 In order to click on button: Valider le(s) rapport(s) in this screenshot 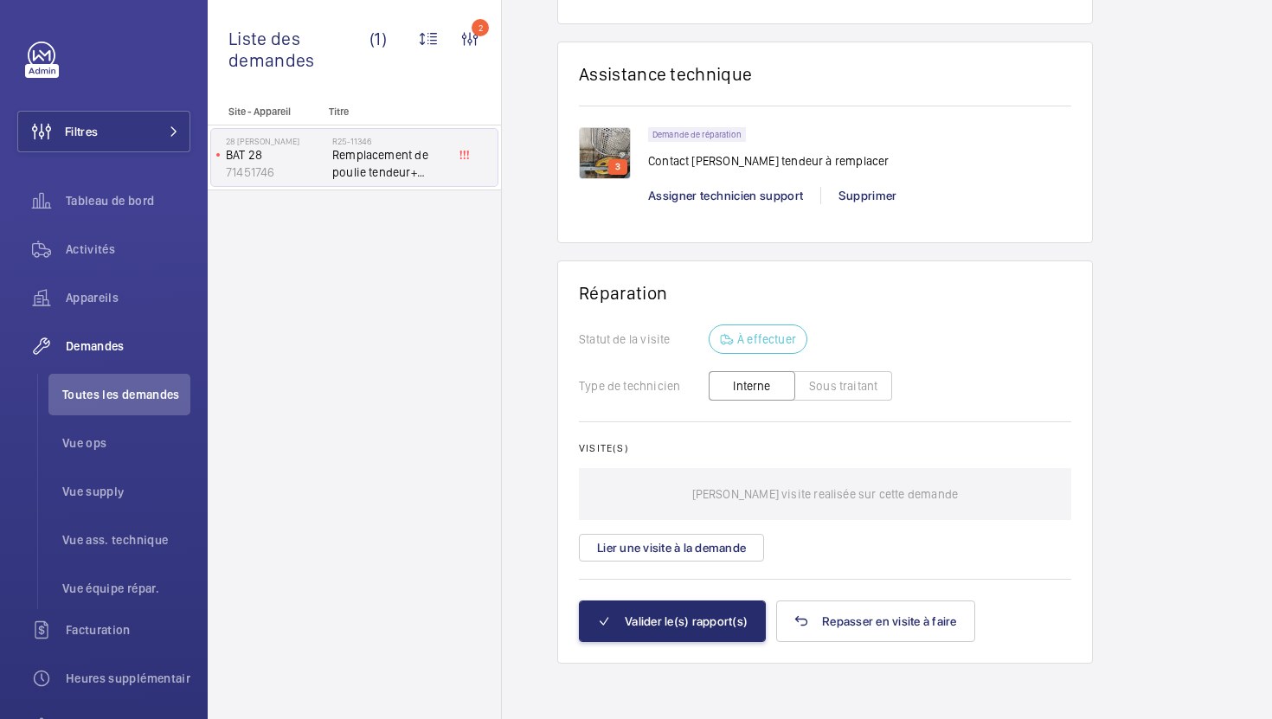, I will do `click(672, 621)`.